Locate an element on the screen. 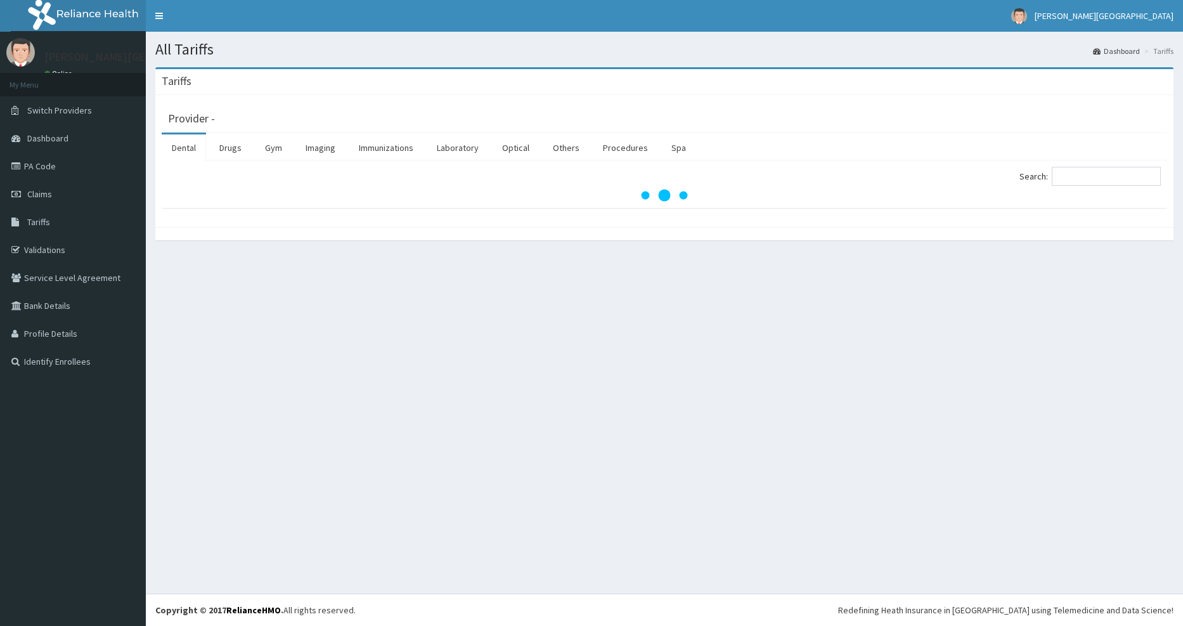  li: Tariffs is located at coordinates (1157, 51).